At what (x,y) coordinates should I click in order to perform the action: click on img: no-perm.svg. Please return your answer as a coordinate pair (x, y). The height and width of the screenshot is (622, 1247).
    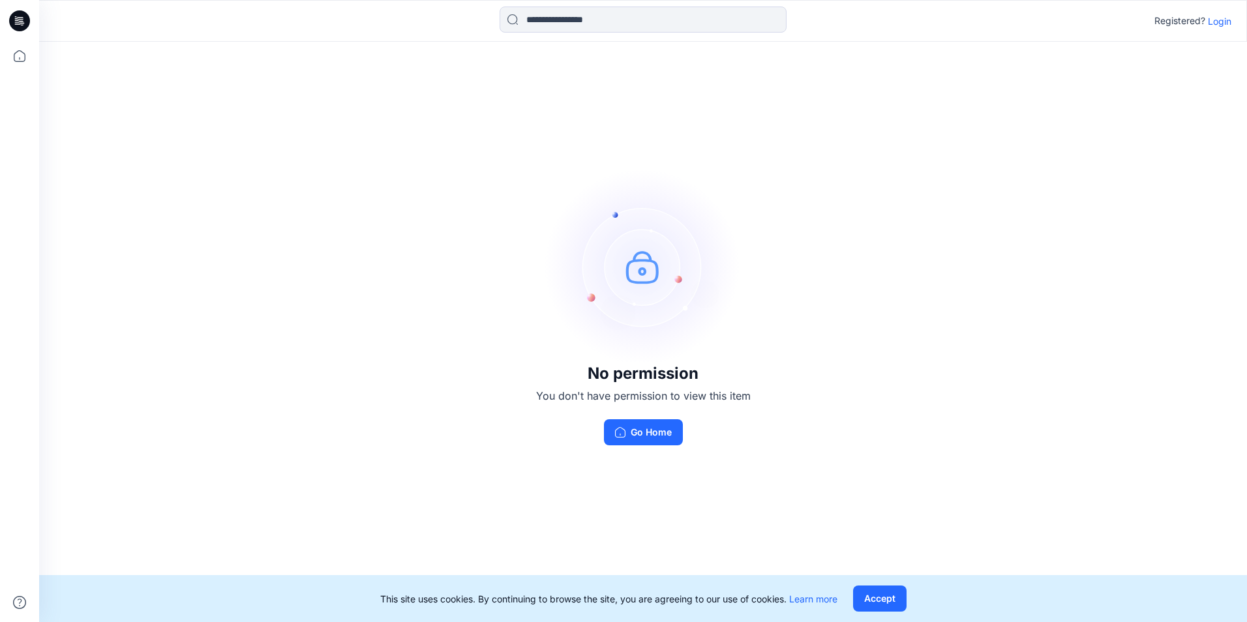
    Looking at the image, I should click on (643, 267).